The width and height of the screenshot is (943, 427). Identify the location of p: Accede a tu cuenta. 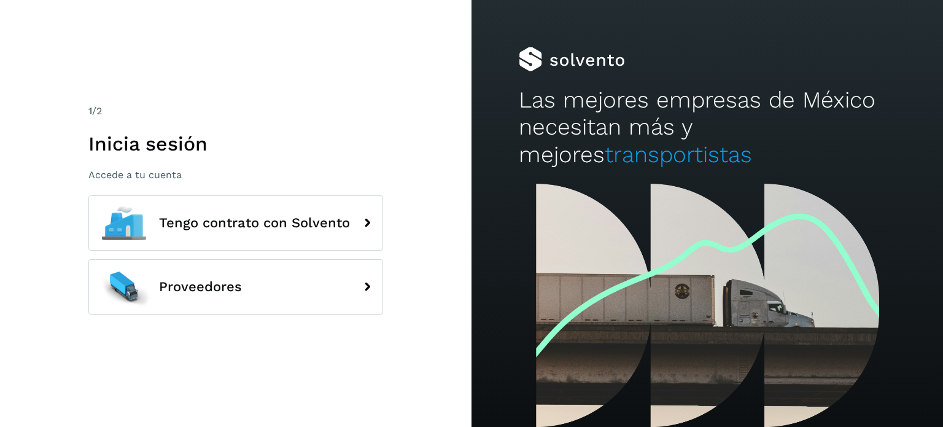
(236, 174).